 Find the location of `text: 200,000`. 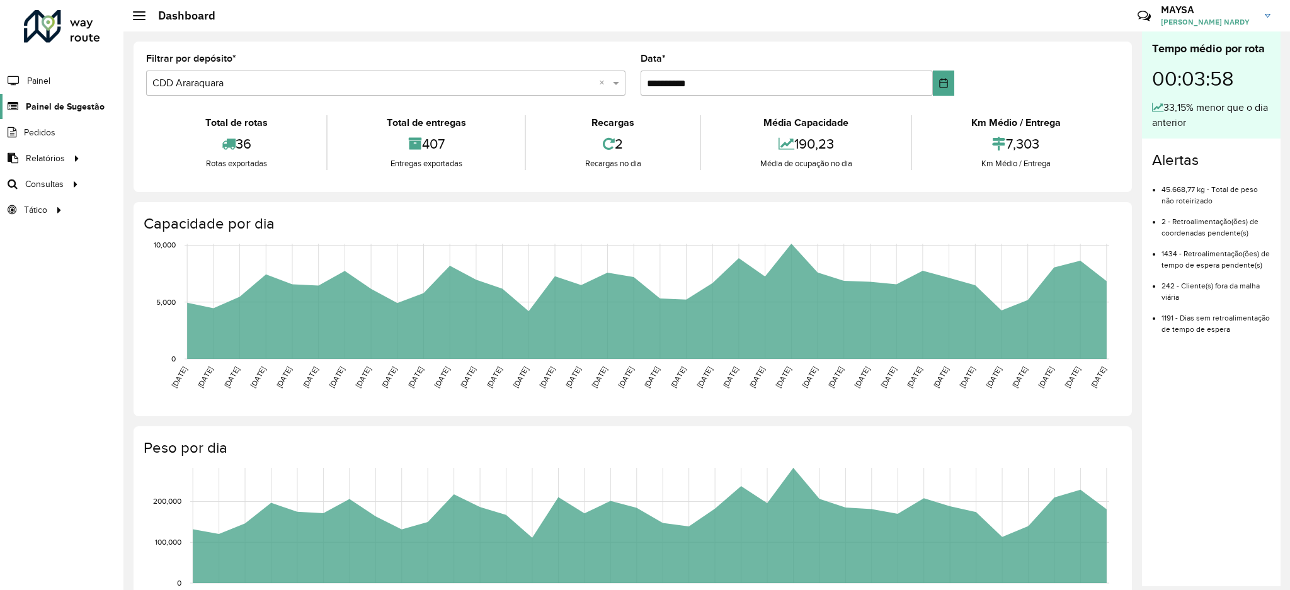

text: 200,000 is located at coordinates (167, 501).